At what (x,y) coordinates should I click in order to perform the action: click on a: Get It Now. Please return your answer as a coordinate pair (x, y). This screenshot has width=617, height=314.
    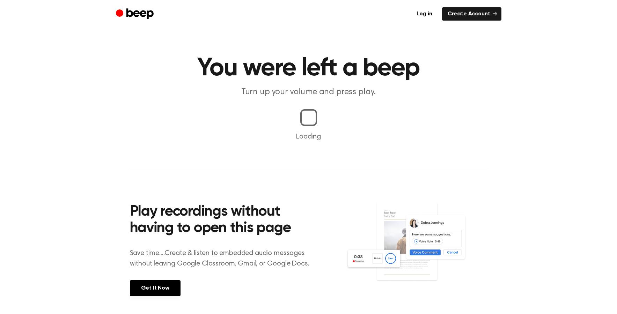
    Looking at the image, I should click on (155, 289).